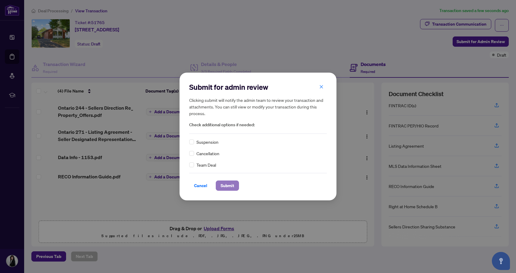  I want to click on span: Cancel, so click(201, 186).